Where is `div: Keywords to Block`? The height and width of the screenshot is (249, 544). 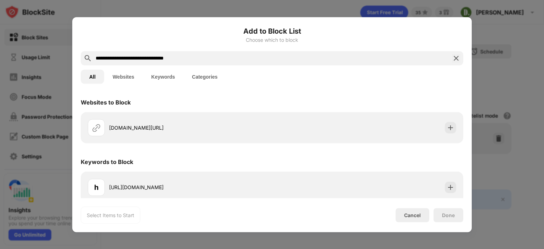
div: Keywords to Block is located at coordinates (107, 162).